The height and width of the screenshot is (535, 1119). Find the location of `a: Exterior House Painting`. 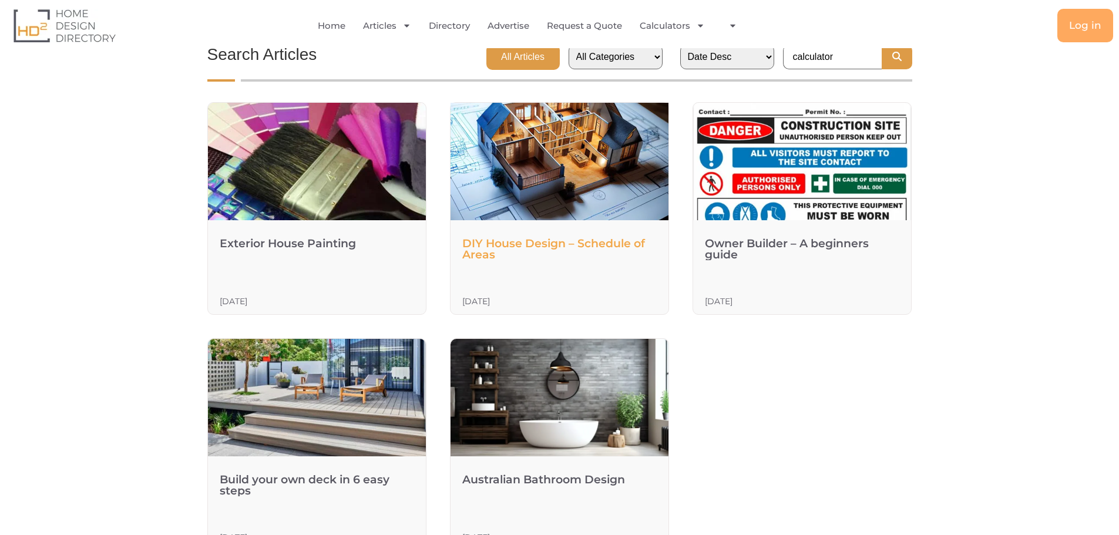

a: Exterior House Painting is located at coordinates (288, 243).